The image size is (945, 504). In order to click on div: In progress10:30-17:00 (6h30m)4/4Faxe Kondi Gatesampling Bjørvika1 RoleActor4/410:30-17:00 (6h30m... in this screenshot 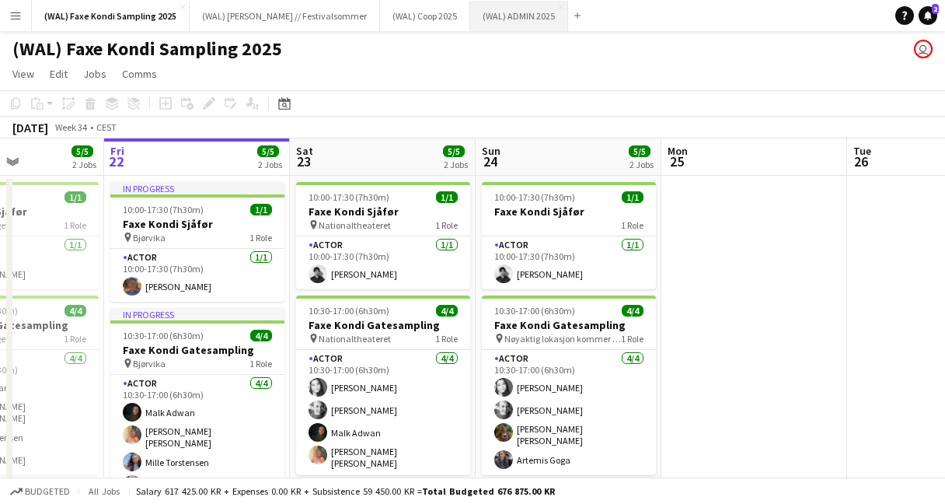, I will do `click(197, 403)`.